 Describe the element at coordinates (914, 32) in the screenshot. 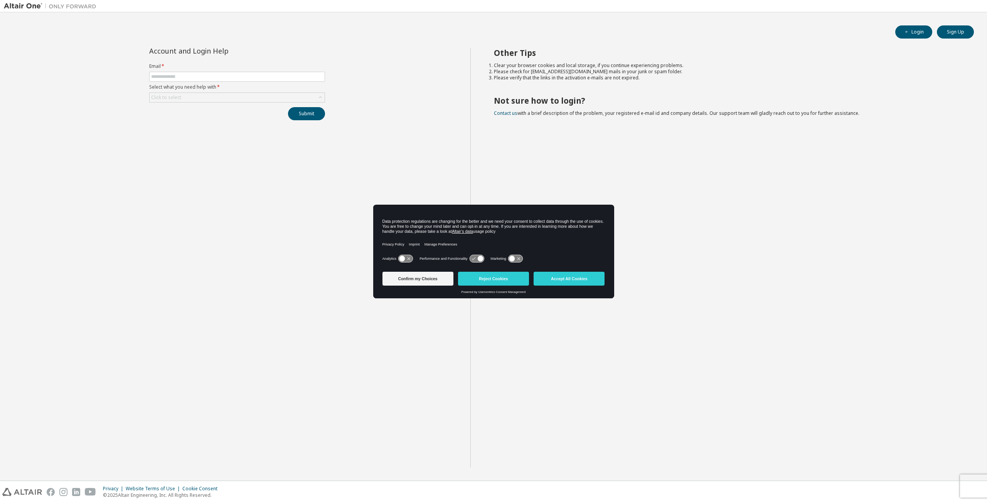

I see `button: Login` at that location.